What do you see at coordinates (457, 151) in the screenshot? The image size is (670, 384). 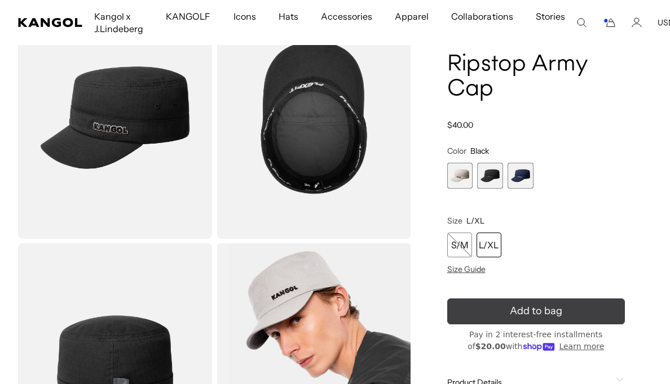 I see `span: Color` at bounding box center [457, 151].